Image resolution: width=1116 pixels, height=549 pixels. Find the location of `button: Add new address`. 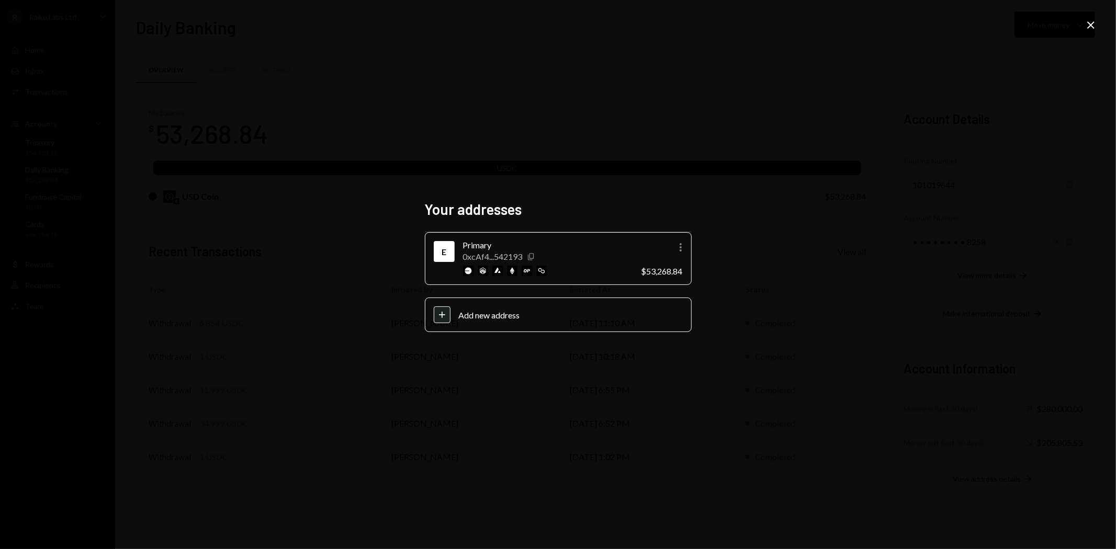

button: Add new address is located at coordinates (558, 315).